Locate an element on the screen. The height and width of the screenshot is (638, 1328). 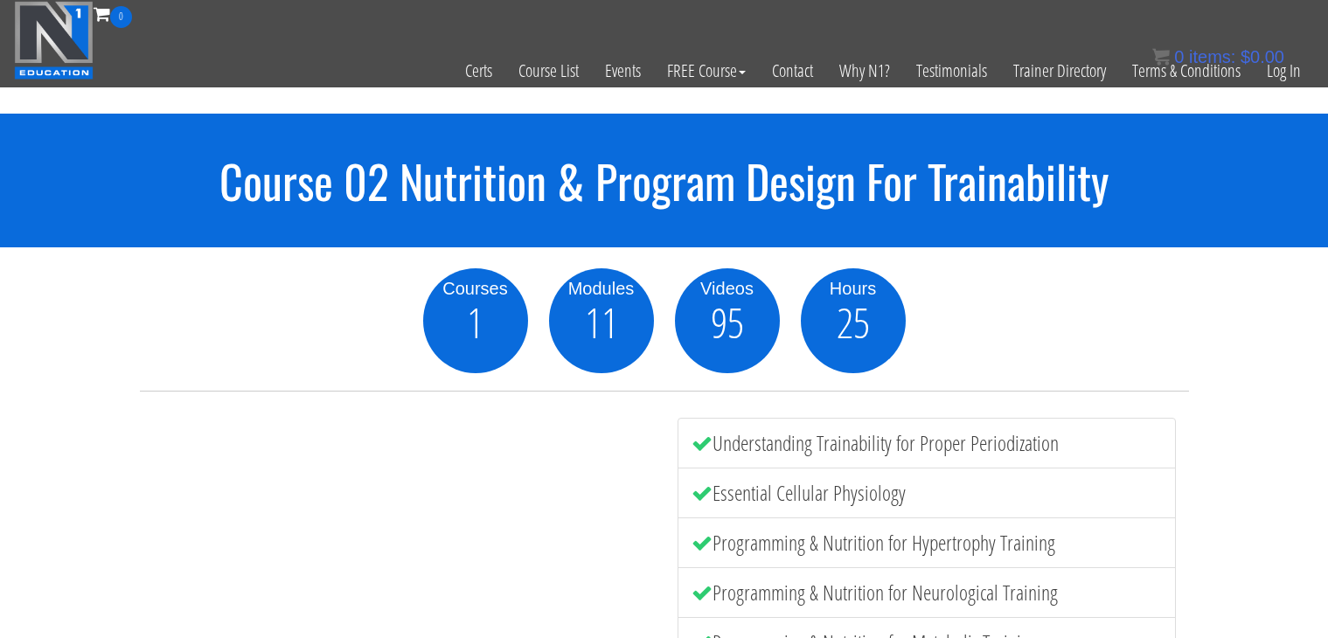
span: 1 is located at coordinates (475, 322).